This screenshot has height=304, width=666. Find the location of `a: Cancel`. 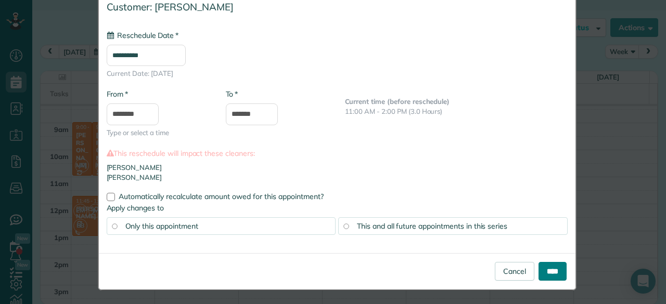

a: Cancel is located at coordinates (515, 272).